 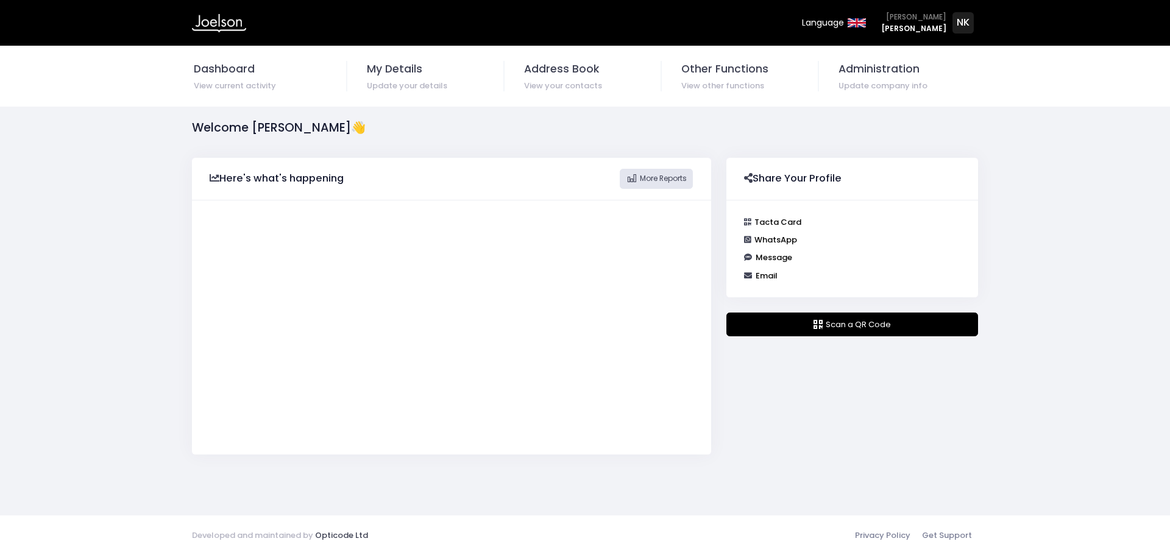 What do you see at coordinates (656, 179) in the screenshot?
I see `a: More Reports` at bounding box center [656, 179].